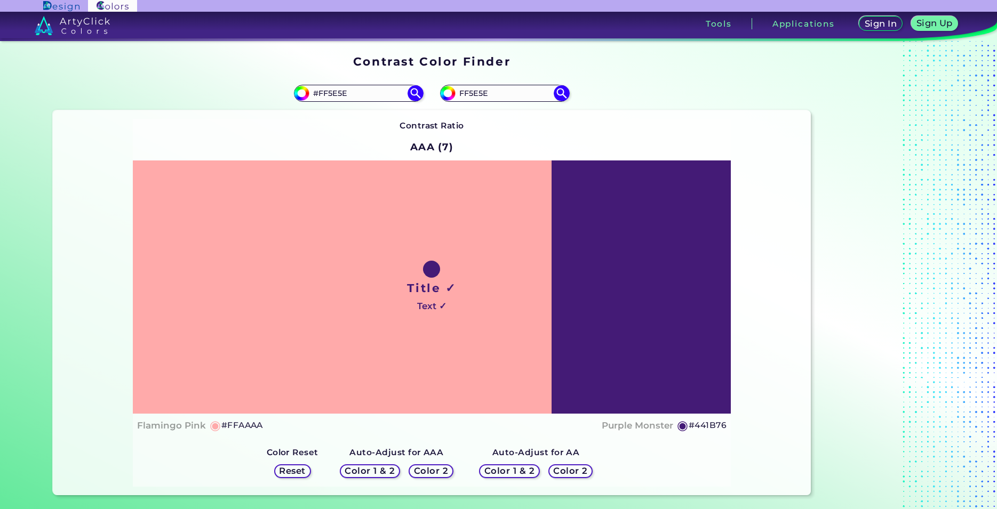 Image resolution: width=997 pixels, height=509 pixels. What do you see at coordinates (707, 426) in the screenshot?
I see `h5: #441B76` at bounding box center [707, 426].